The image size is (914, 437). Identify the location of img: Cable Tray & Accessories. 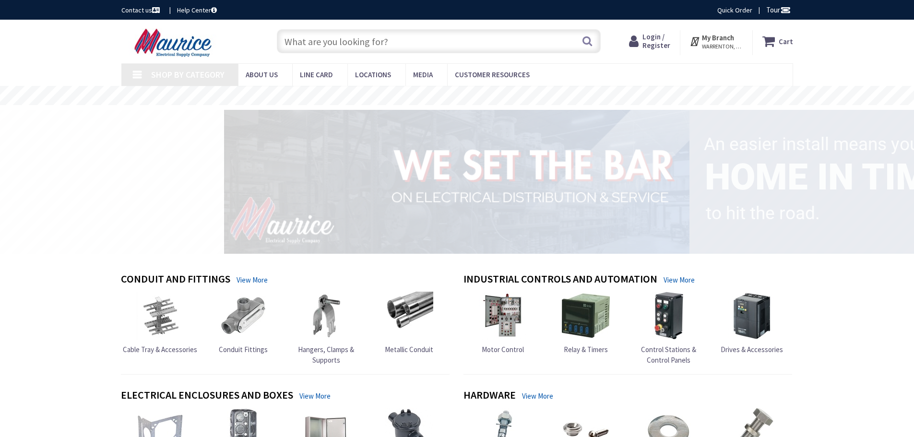
(160, 316).